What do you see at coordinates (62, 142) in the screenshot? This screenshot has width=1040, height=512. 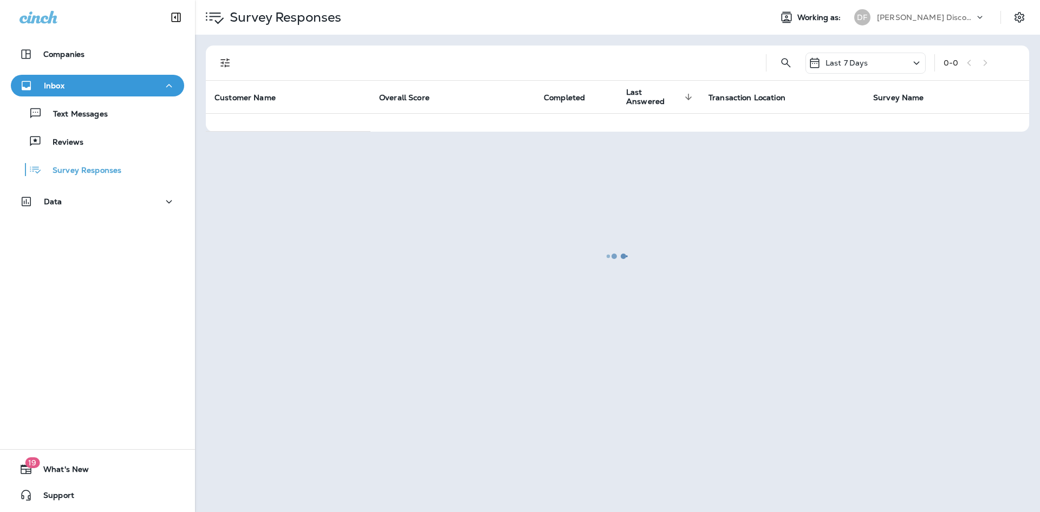 I see `p: Reviews` at bounding box center [62, 142].